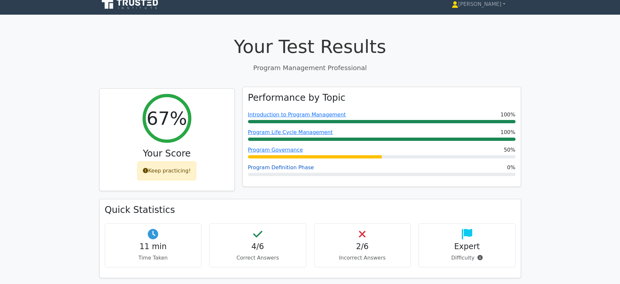 The height and width of the screenshot is (284, 620). What do you see at coordinates (297, 98) in the screenshot?
I see `h3: Performance by Topic` at bounding box center [297, 98].